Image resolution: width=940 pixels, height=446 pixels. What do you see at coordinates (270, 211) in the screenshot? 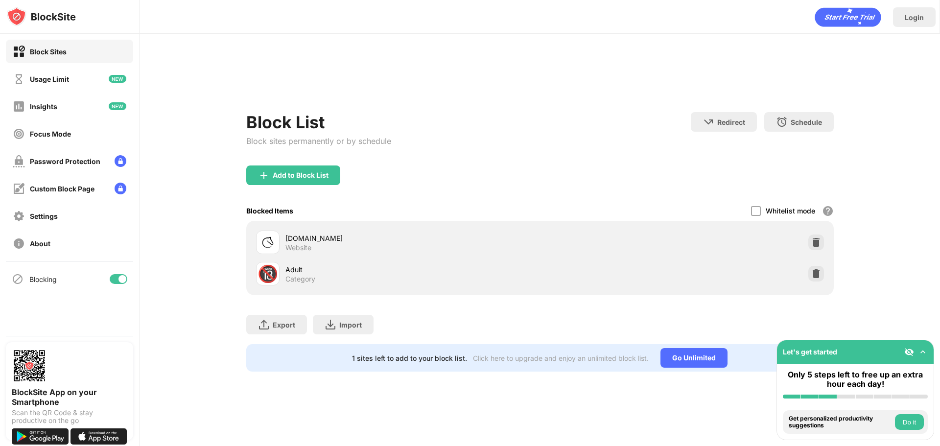
I see `div: Blocked Items` at bounding box center [270, 211].